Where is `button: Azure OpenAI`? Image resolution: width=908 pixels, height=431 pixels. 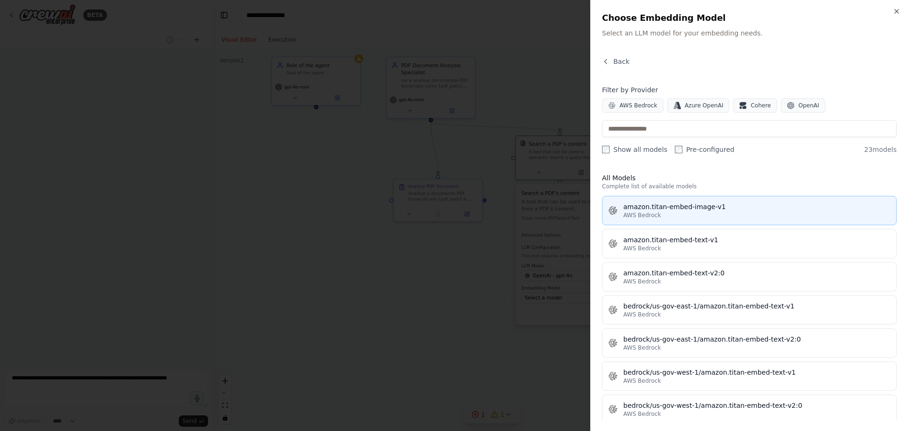 button: Azure OpenAI is located at coordinates (698, 105).